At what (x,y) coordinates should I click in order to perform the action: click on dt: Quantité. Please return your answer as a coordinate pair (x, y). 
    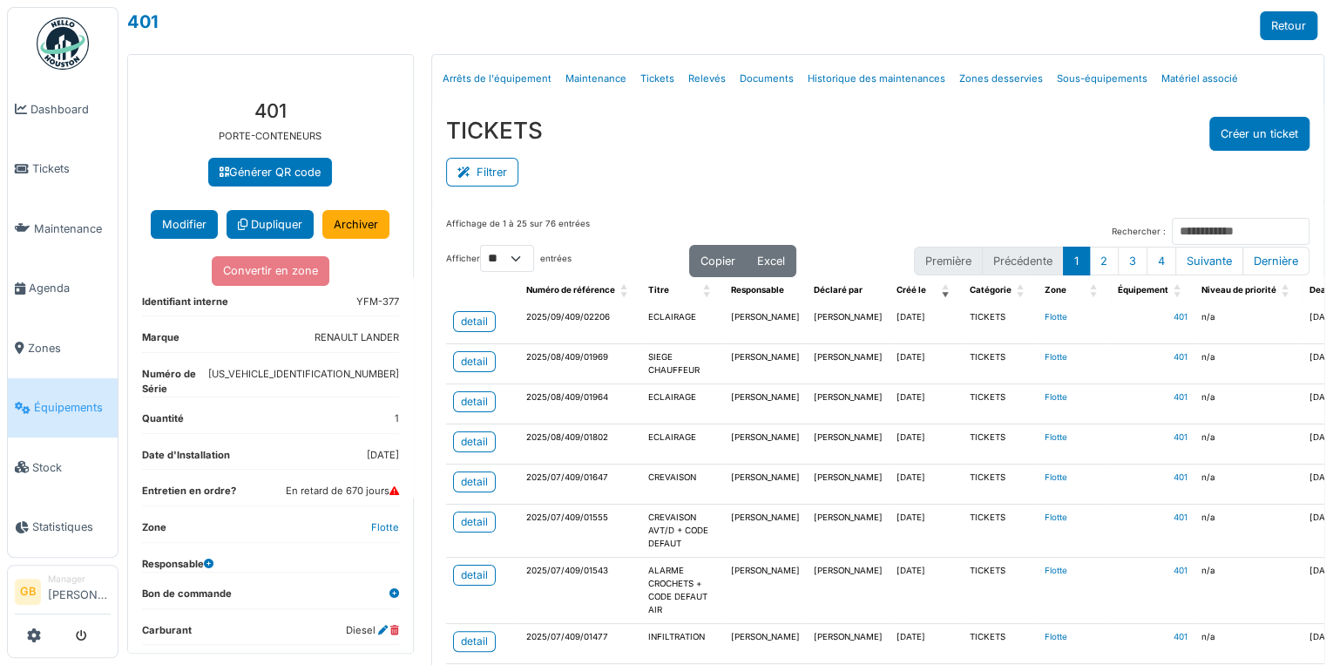
    Looking at the image, I should click on (163, 422).